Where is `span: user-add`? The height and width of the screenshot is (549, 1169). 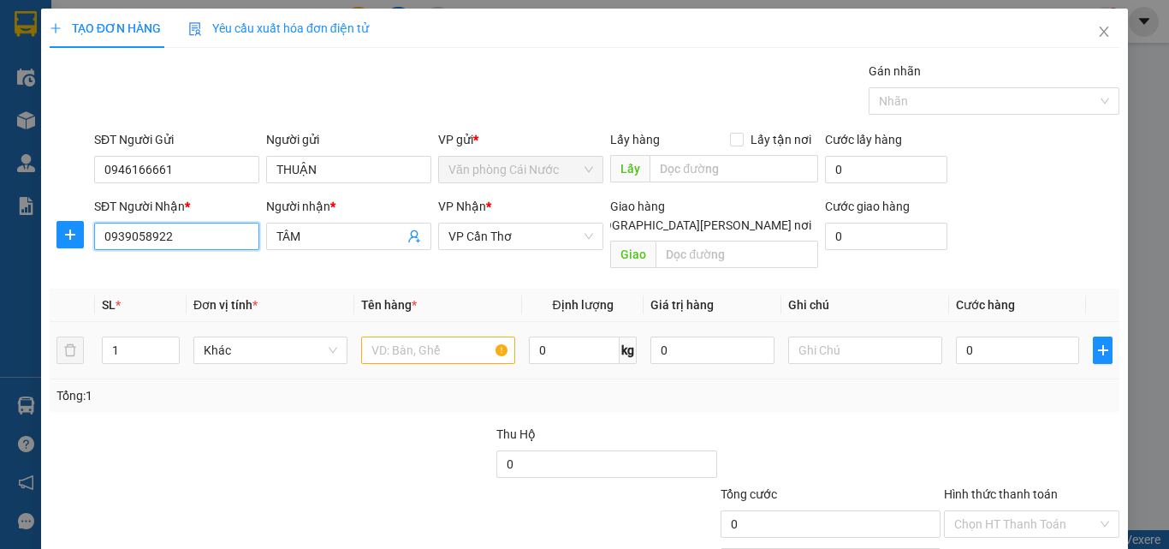 span: user-add is located at coordinates (414, 236).